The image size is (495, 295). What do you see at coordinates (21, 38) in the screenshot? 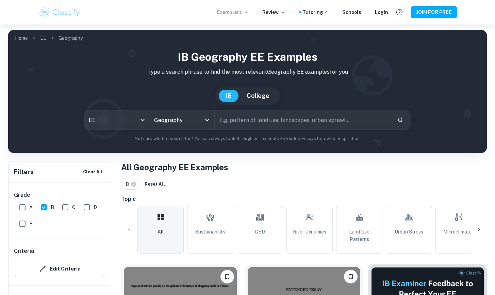
I see `a: Home` at bounding box center [21, 38].